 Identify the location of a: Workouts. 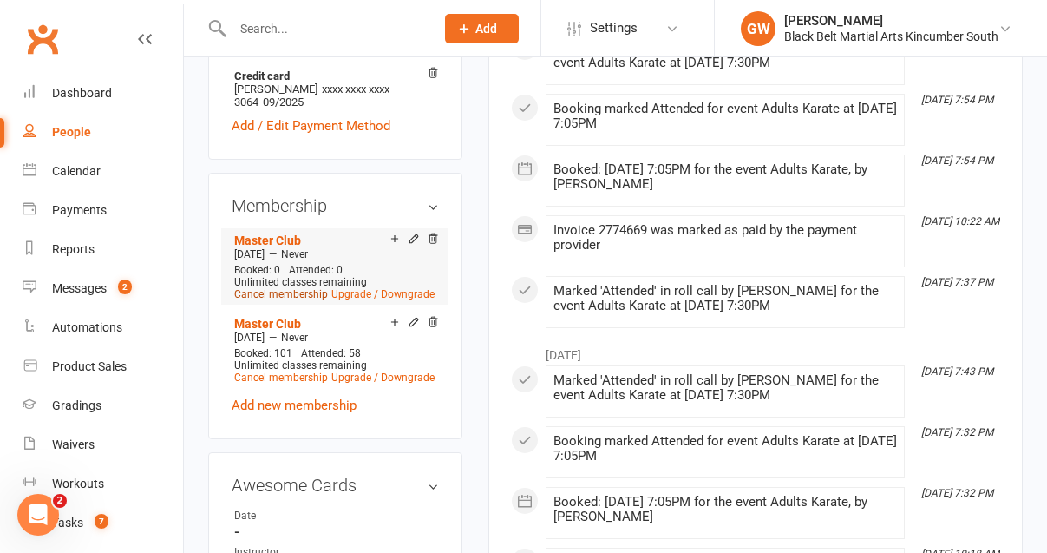
(102, 483).